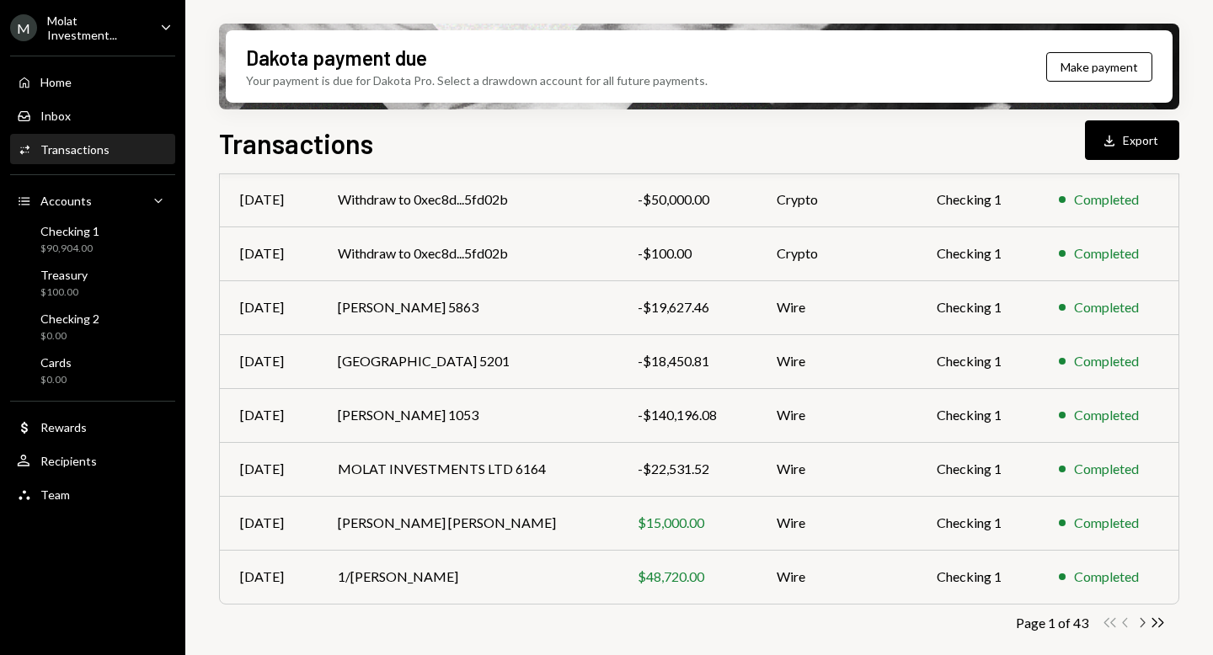  Describe the element at coordinates (1132, 140) in the screenshot. I see `button: Export` at that location.